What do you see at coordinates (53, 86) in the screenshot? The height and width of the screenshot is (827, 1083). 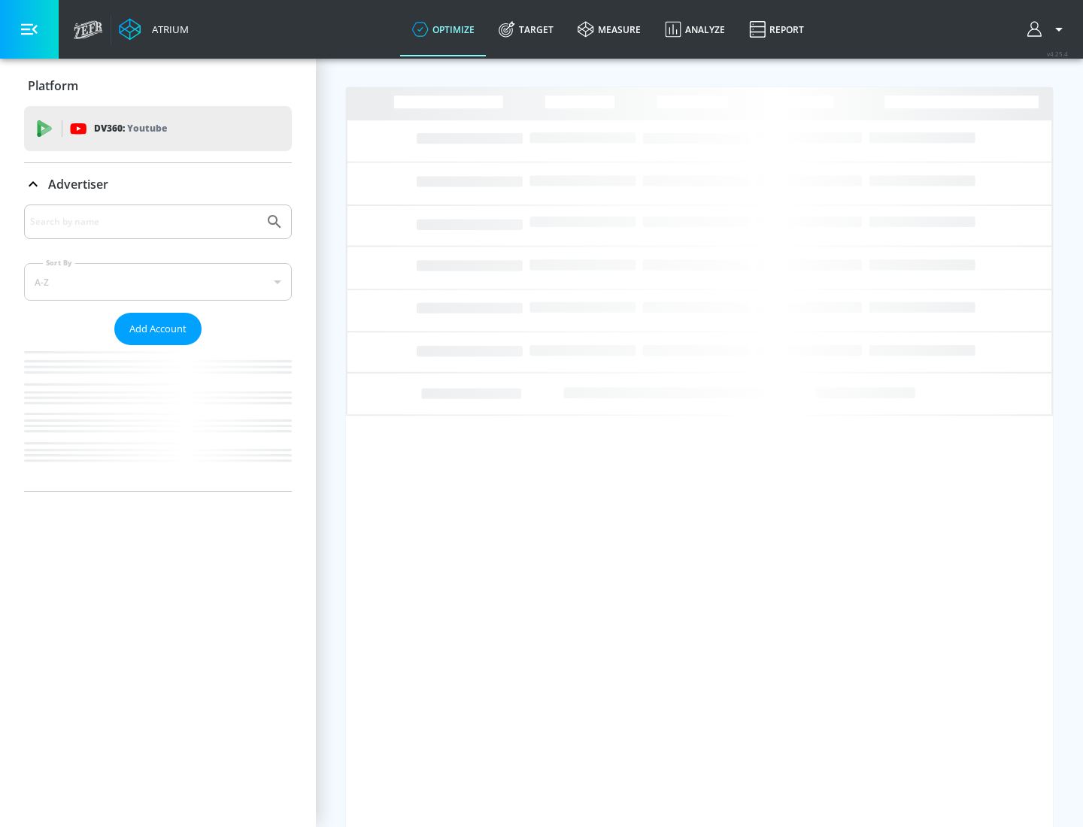 I see `p: Platform` at bounding box center [53, 86].